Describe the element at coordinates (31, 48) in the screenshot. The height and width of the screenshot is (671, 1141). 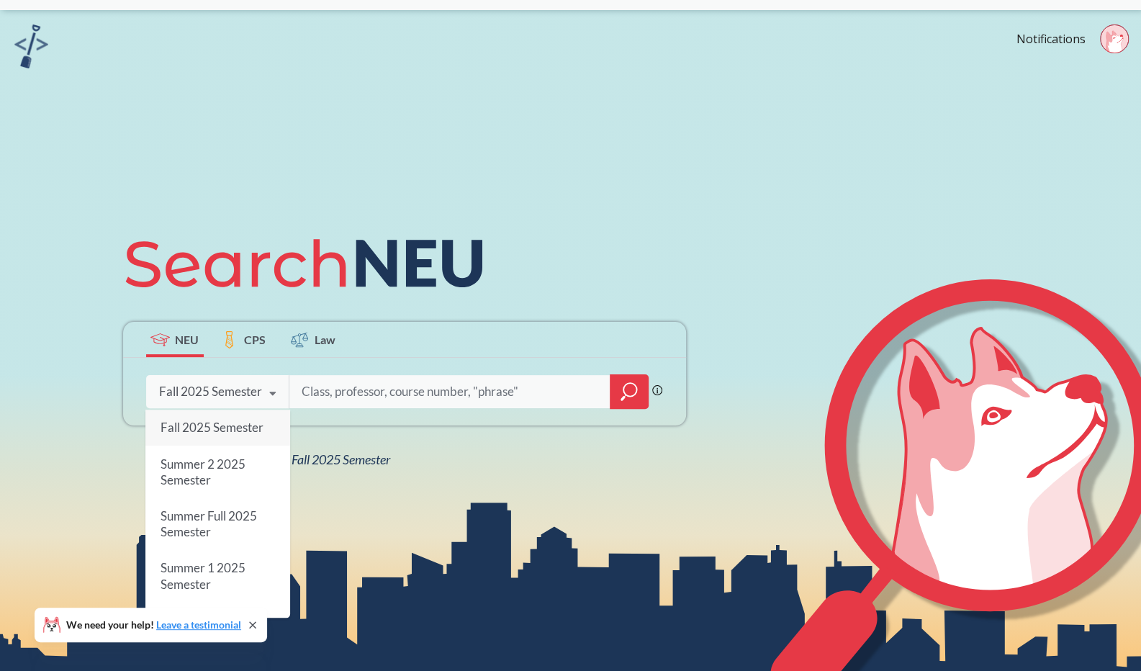
I see `a: sandbox logo` at that location.